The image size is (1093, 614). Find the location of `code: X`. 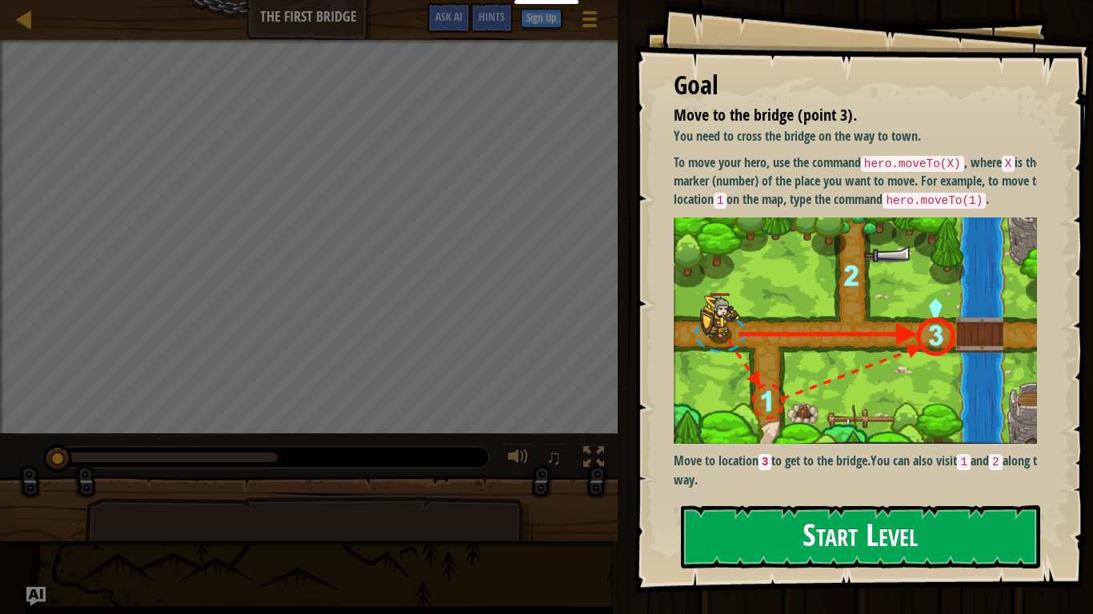

code: X is located at coordinates (1008, 164).